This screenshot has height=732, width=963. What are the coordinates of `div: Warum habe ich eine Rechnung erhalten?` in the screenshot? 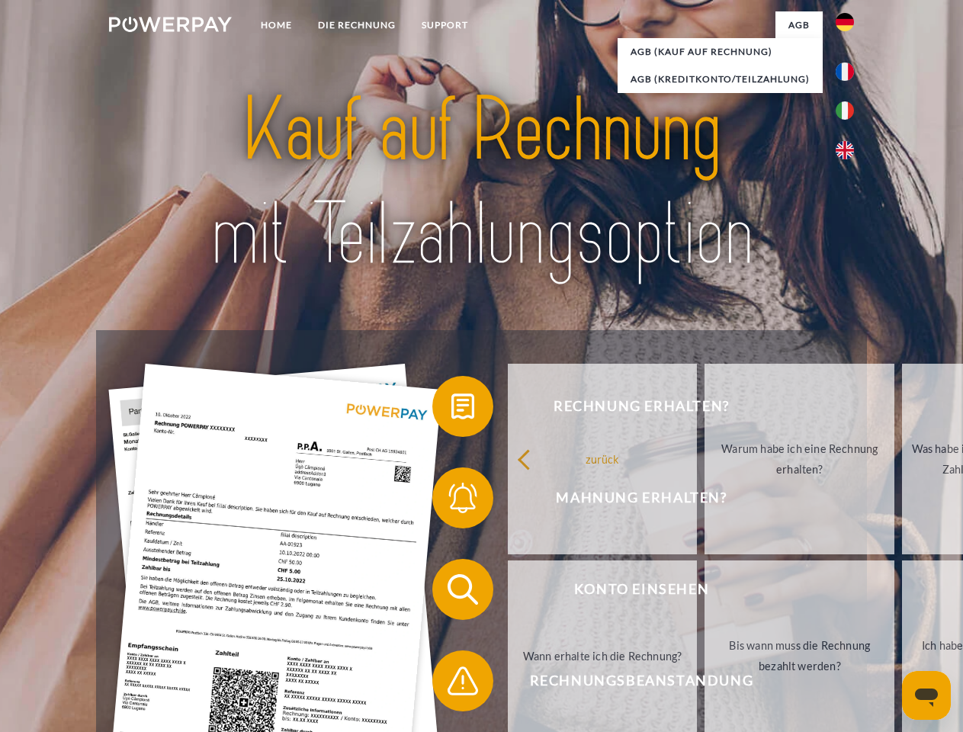 It's located at (799, 459).